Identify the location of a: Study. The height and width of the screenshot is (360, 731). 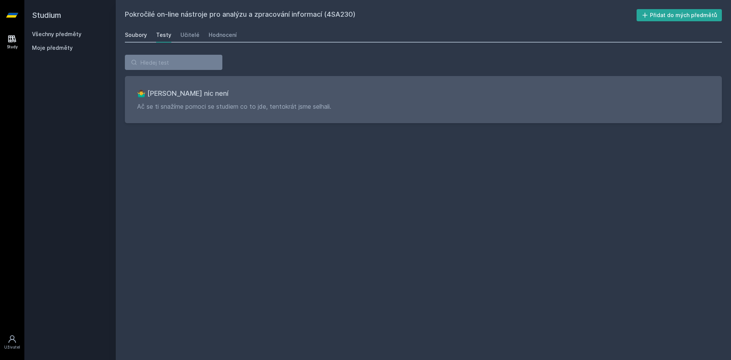
(12, 42).